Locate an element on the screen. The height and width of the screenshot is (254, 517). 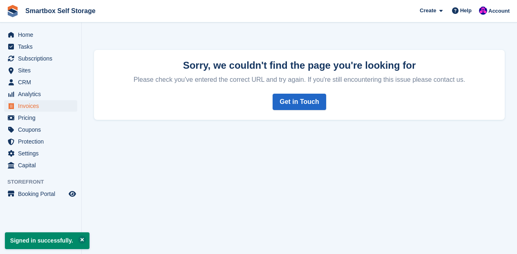
span: Protection is located at coordinates (42, 141).